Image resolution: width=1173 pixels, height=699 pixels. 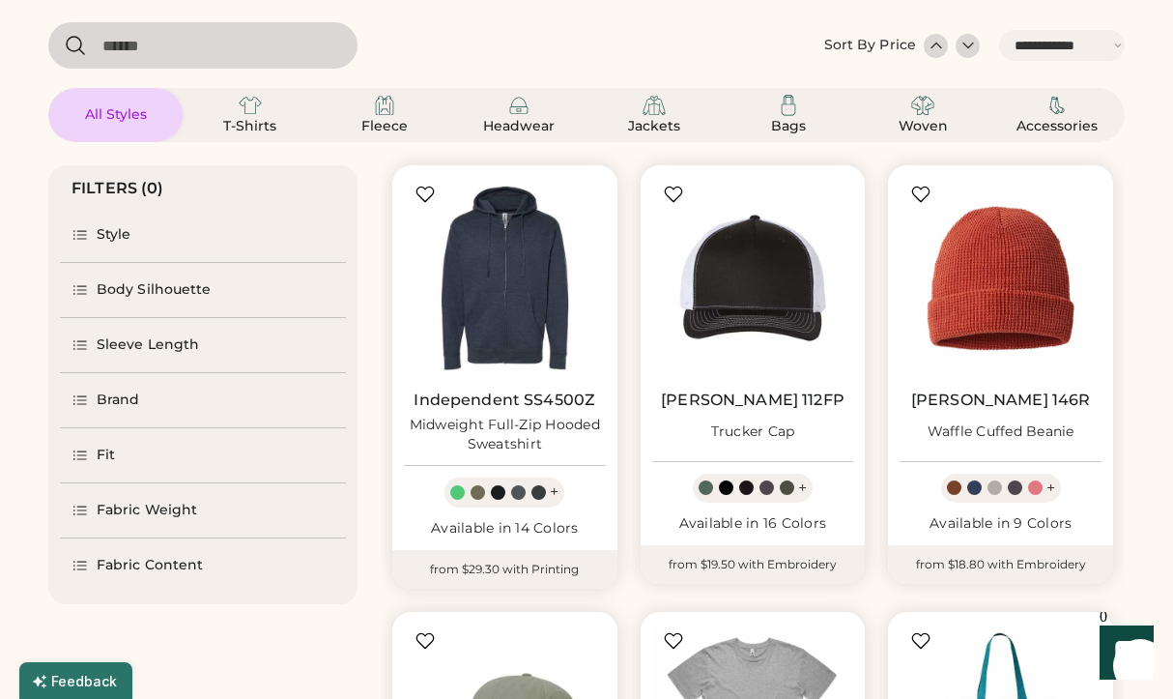 I want to click on div: Jackets, so click(x=654, y=127).